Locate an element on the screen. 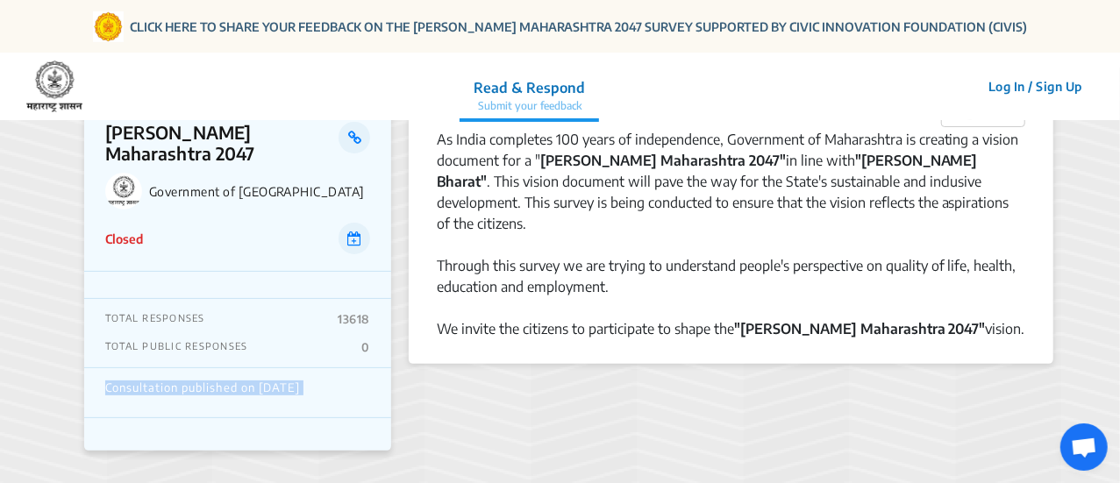 The height and width of the screenshot is (483, 1120). a: Open chat is located at coordinates (1084, 447).